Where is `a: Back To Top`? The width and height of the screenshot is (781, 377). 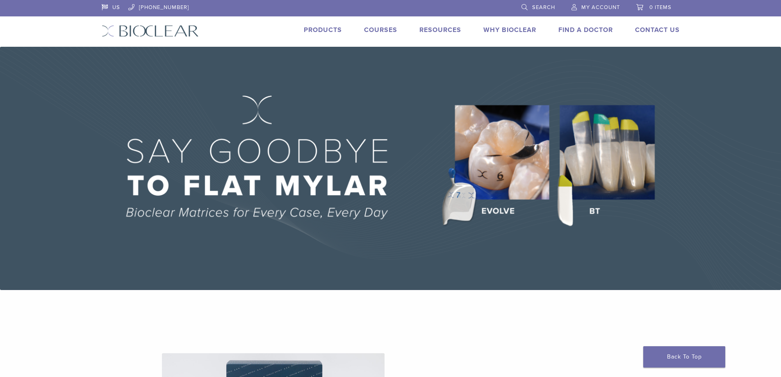 a: Back To Top is located at coordinates (684, 357).